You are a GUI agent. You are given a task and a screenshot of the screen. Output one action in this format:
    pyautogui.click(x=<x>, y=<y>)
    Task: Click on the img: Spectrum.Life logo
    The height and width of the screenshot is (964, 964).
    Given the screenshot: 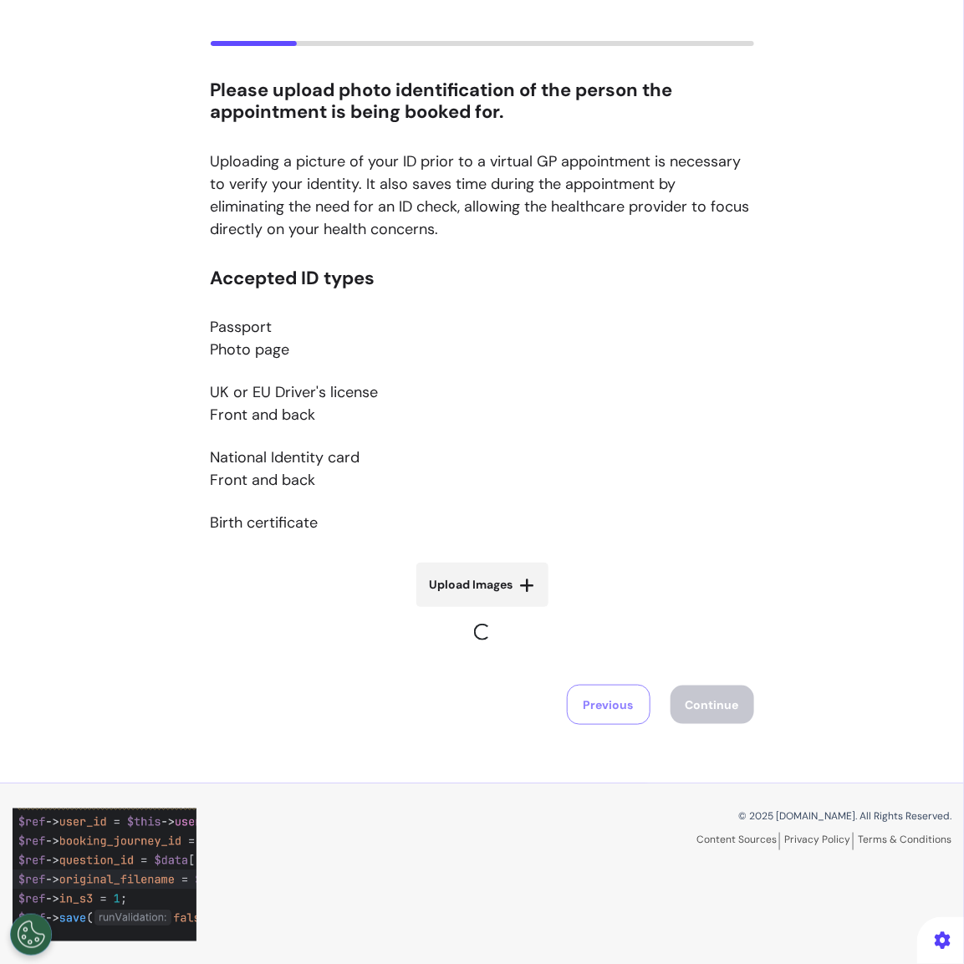 What is the action you would take?
    pyautogui.click(x=105, y=875)
    